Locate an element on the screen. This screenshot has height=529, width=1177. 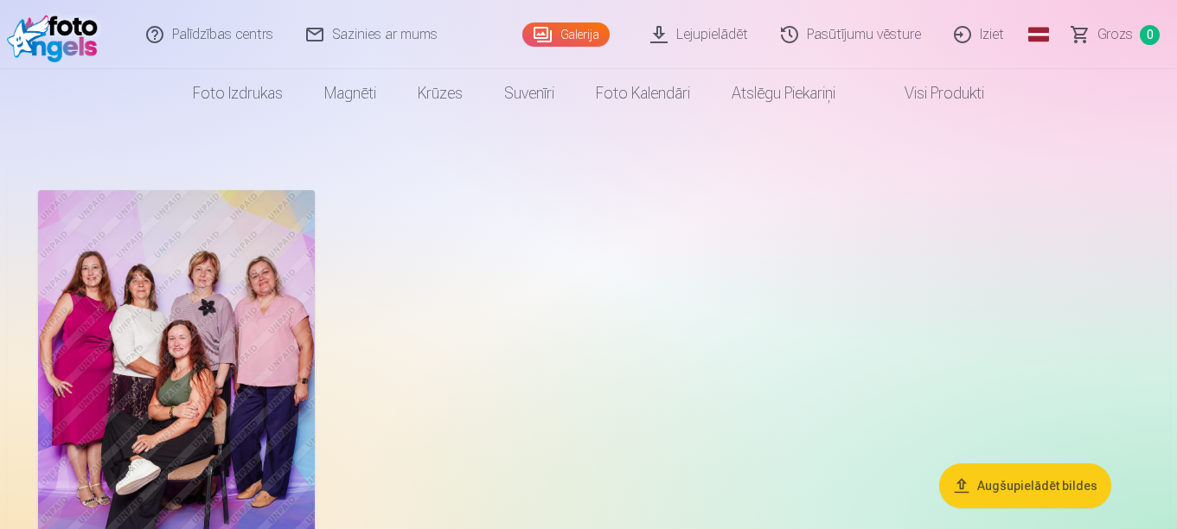
button: Augšupielādēt bildes is located at coordinates (1025, 486).